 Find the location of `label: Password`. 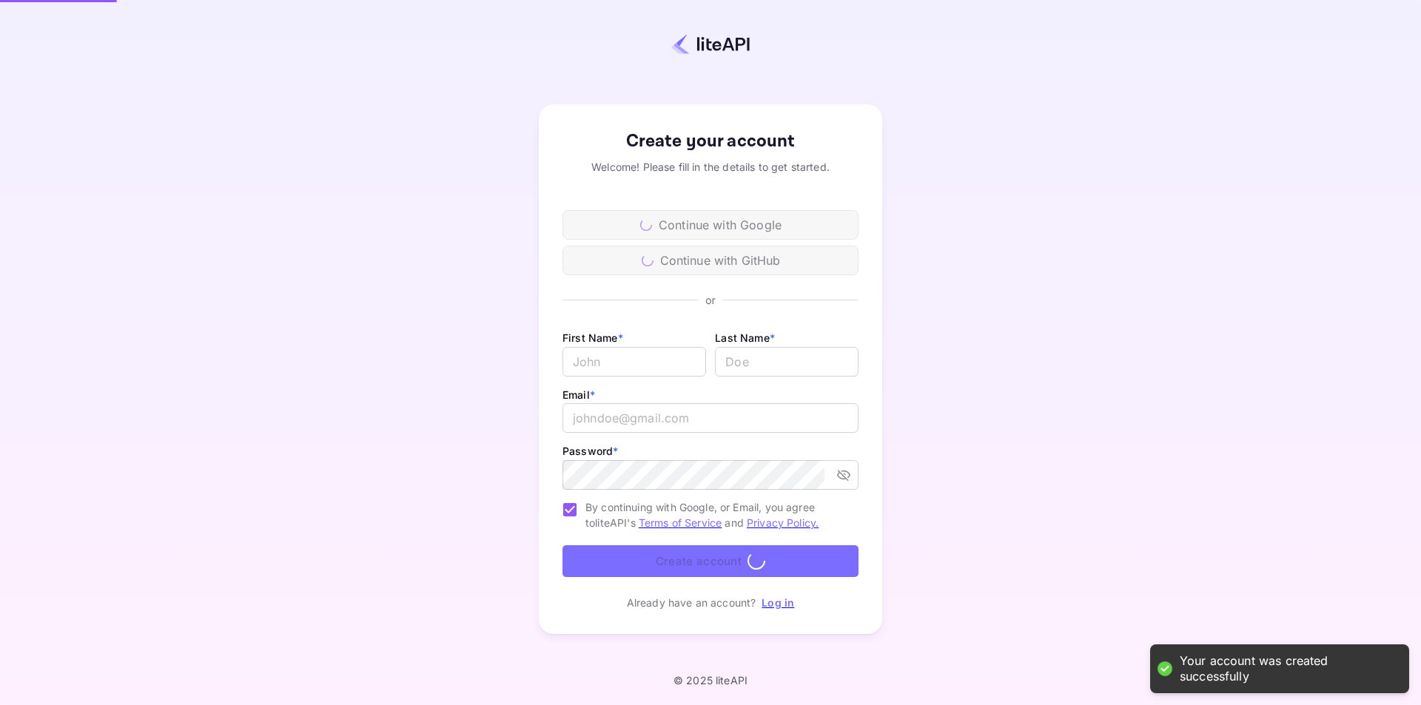

label: Password is located at coordinates (590, 451).